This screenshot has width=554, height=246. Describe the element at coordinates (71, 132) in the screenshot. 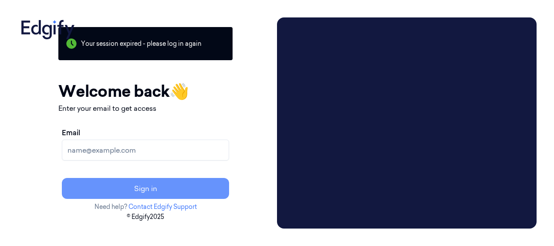

I see `label: Email` at that location.